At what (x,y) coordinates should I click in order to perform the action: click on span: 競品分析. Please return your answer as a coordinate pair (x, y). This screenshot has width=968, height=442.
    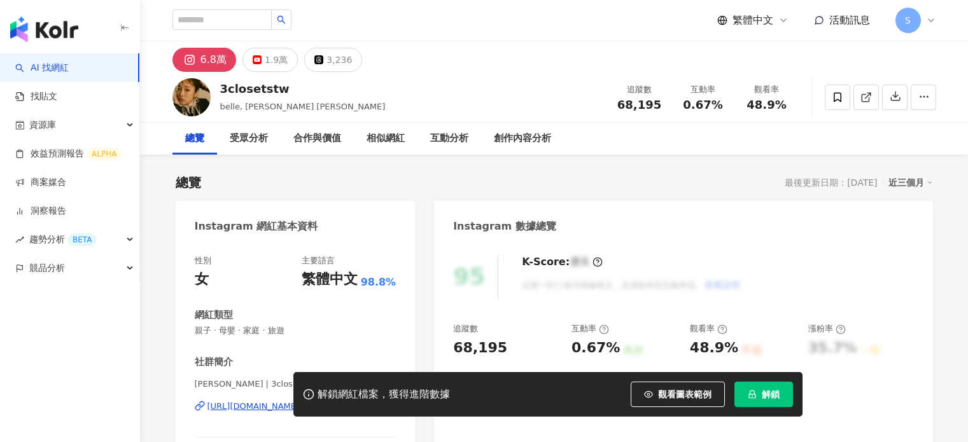
    Looking at the image, I should click on (47, 268).